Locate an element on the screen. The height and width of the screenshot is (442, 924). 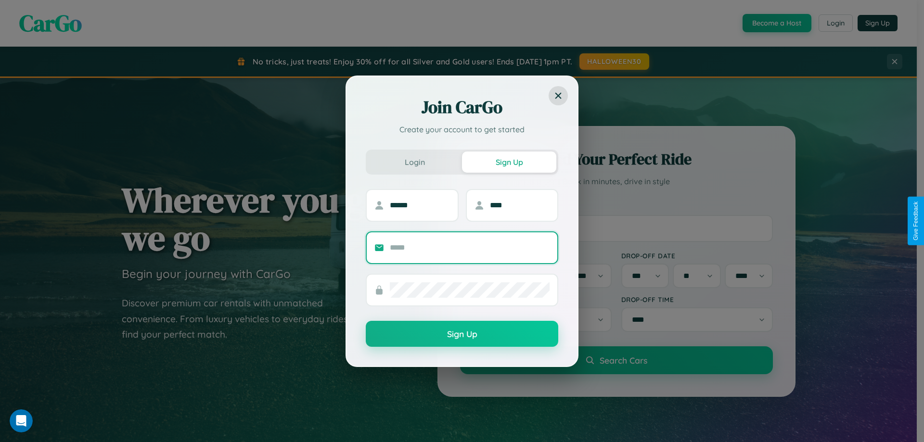
button: Login is located at coordinates (415, 162).